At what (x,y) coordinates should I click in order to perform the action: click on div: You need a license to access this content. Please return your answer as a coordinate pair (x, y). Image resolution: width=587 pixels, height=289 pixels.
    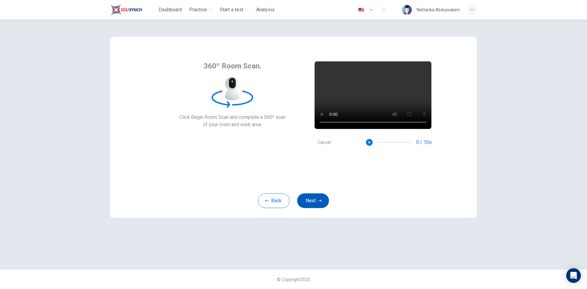
    Looking at the image, I should click on (266, 10).